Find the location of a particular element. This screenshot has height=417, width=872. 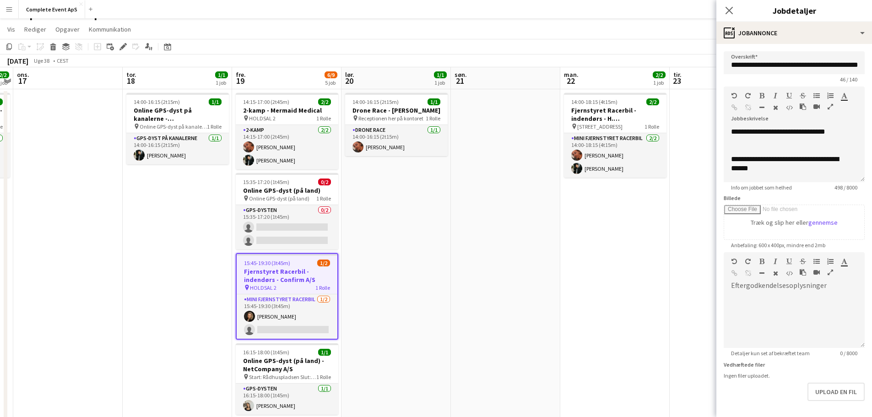

div: 5 job is located at coordinates (331, 82).